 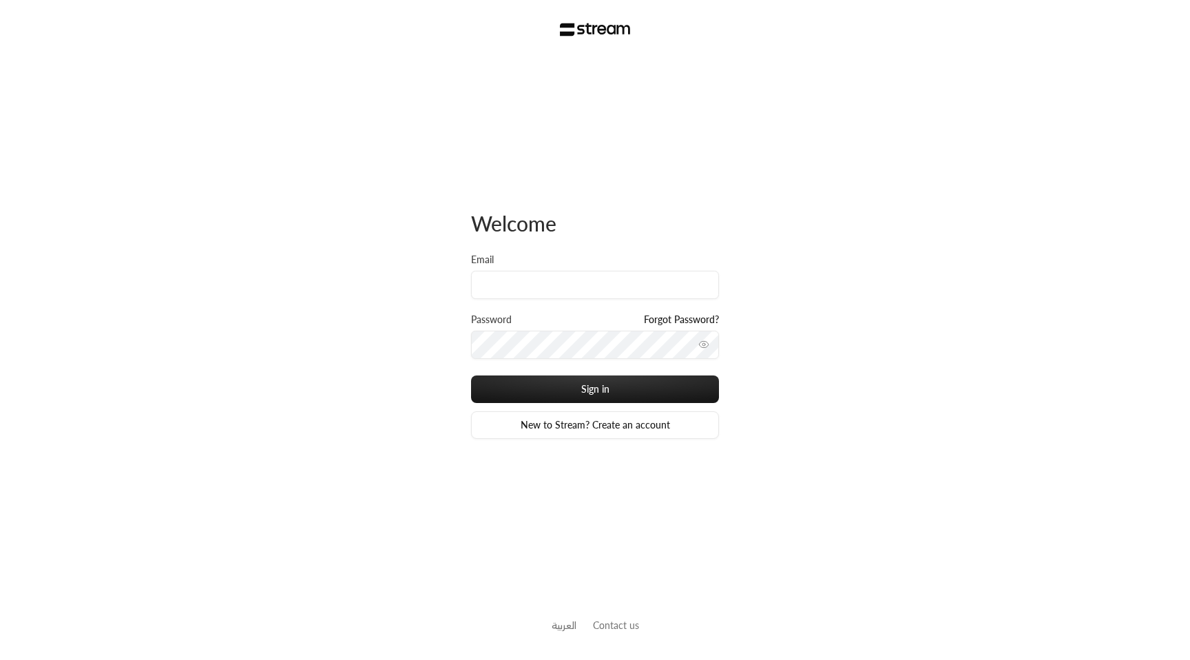 I want to click on button: toggle password visibility, so click(x=704, y=344).